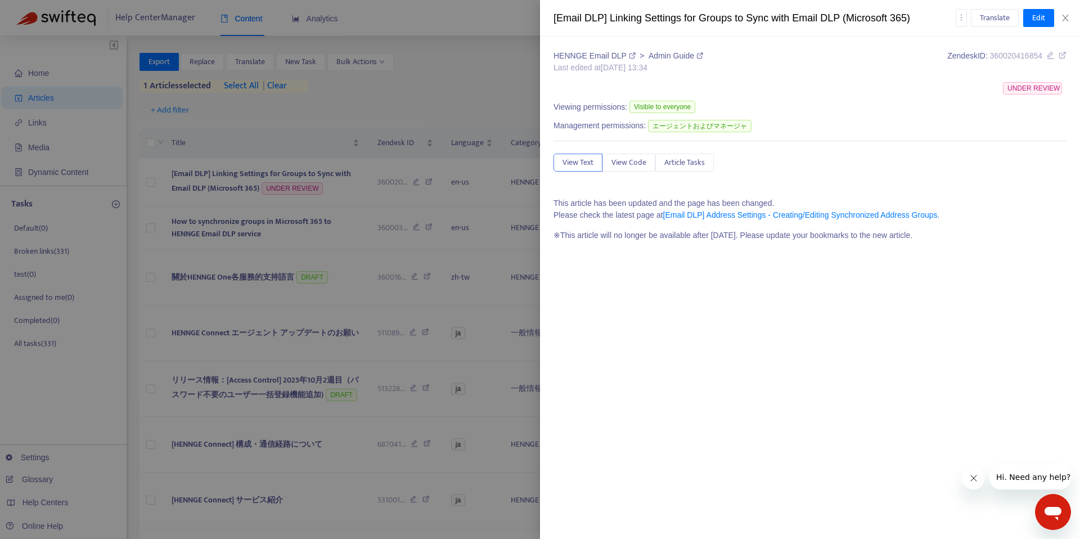  What do you see at coordinates (1016, 56) in the screenshot?
I see `span: 360020416854` at bounding box center [1016, 56].